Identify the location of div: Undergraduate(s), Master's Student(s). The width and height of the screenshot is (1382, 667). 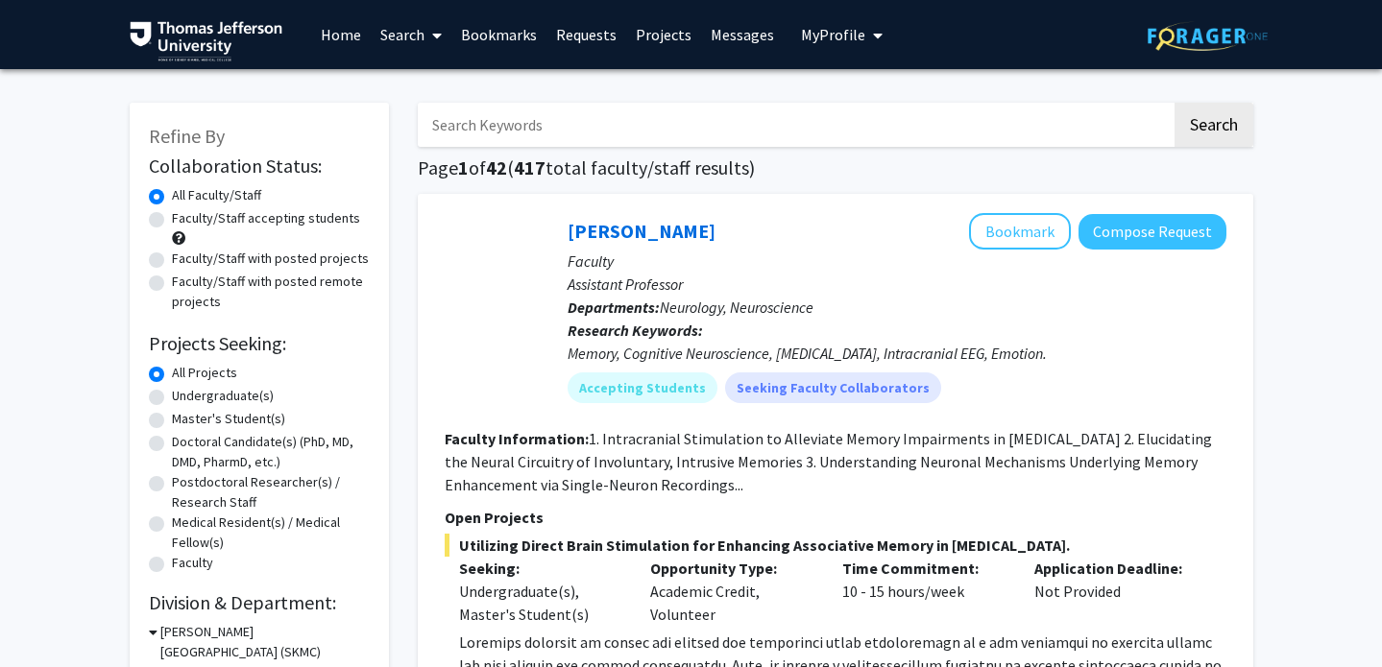
(541, 603).